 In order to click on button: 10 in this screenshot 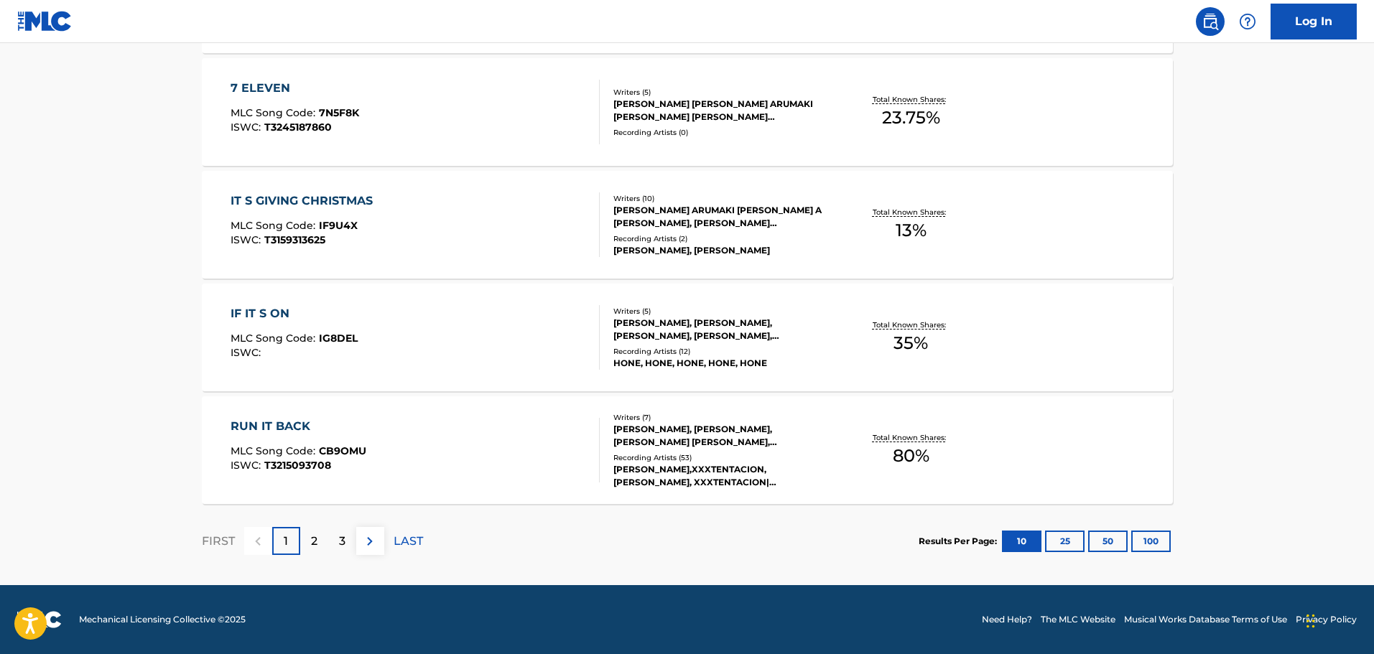, I will do `click(1022, 542)`.